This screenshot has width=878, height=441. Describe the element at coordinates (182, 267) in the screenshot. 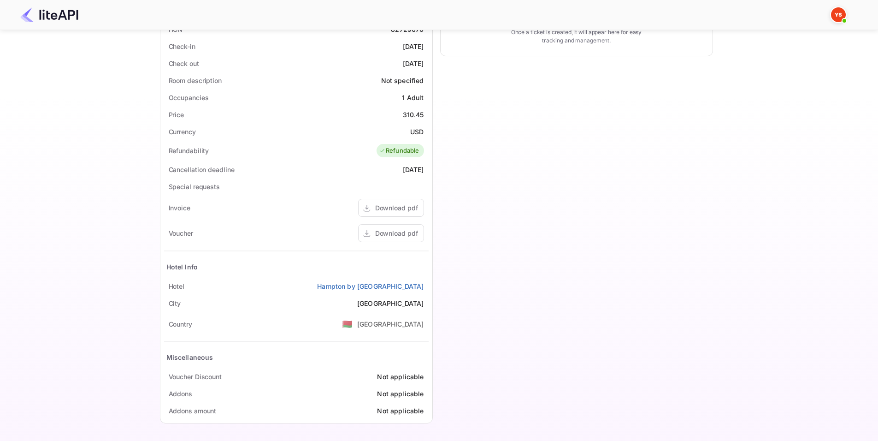

I see `div: Hotel Info` at that location.